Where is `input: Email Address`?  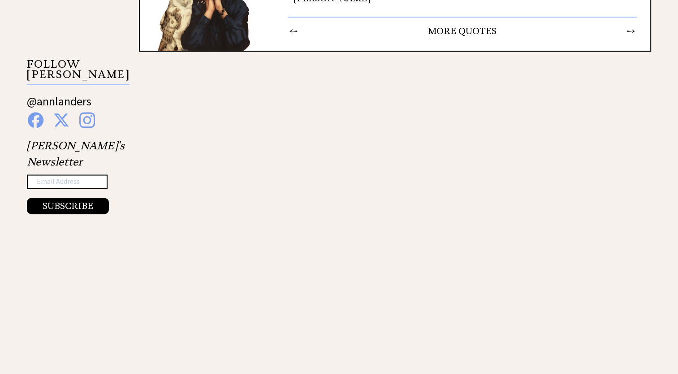 input: Email Address is located at coordinates (67, 182).